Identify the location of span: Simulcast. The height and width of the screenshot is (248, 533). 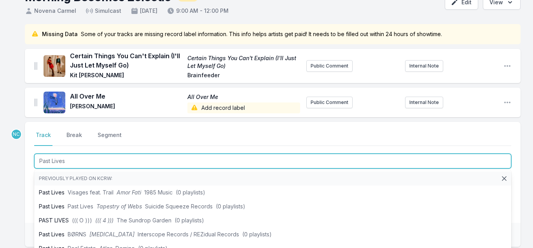
(103, 11).